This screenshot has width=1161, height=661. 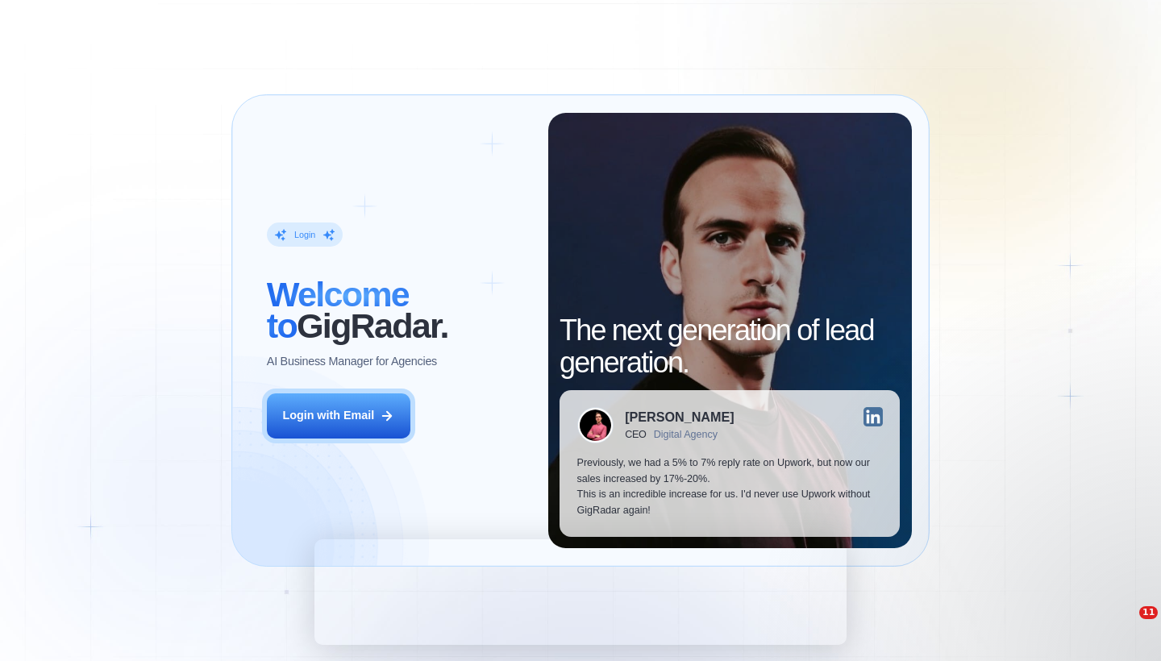 I want to click on span: 11, so click(x=1148, y=613).